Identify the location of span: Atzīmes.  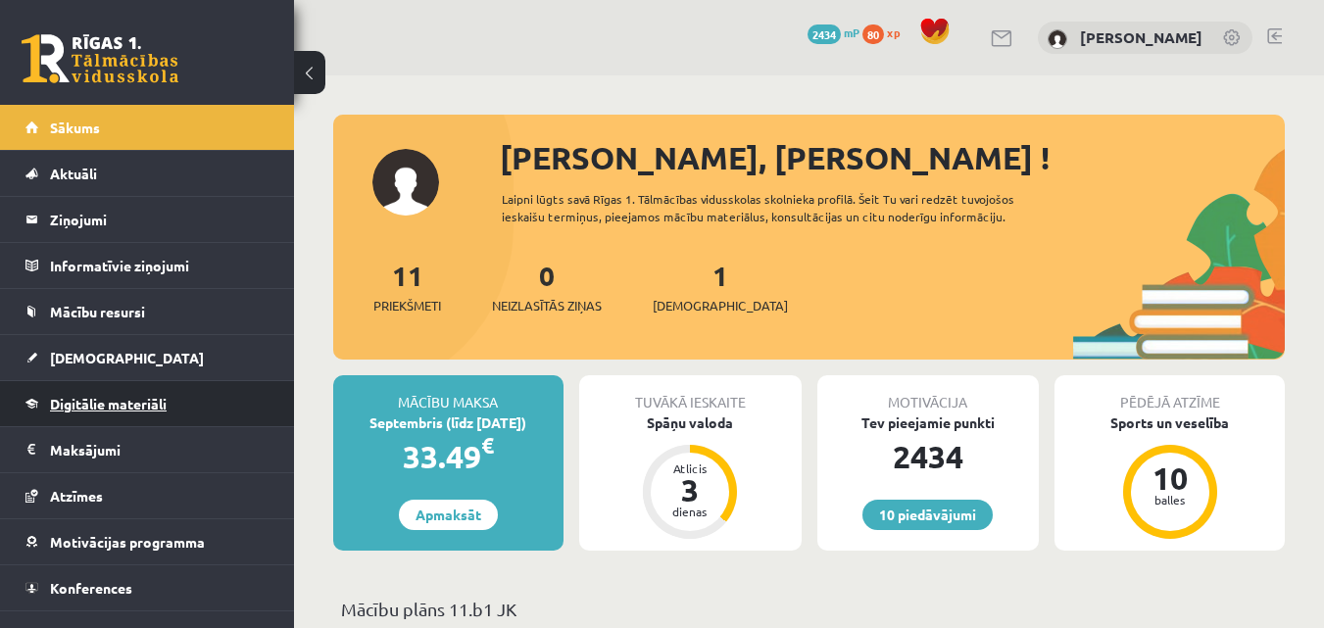
(76, 496).